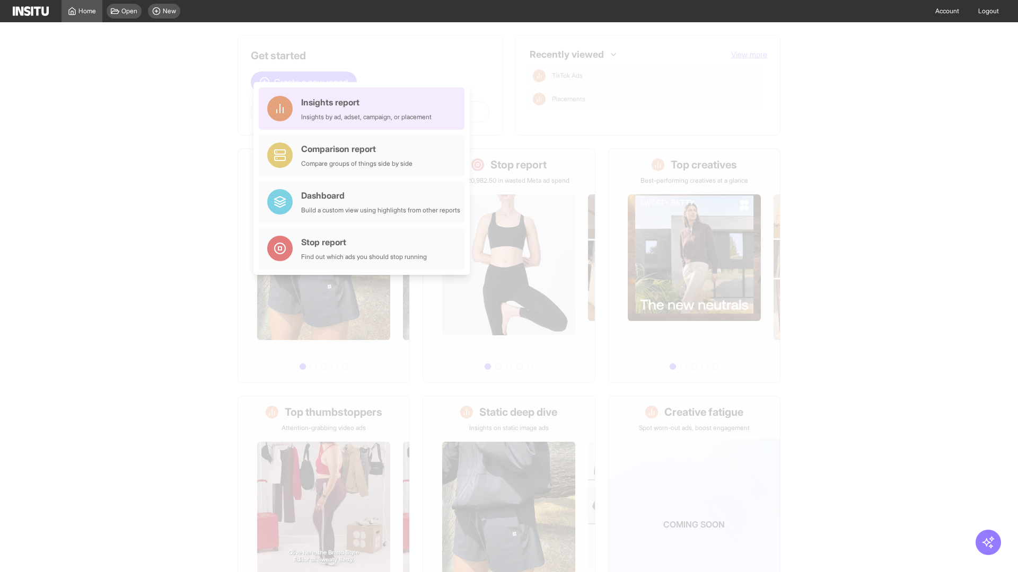 This screenshot has height=572, width=1018. Describe the element at coordinates (357, 149) in the screenshot. I see `div: Comparison report` at that location.